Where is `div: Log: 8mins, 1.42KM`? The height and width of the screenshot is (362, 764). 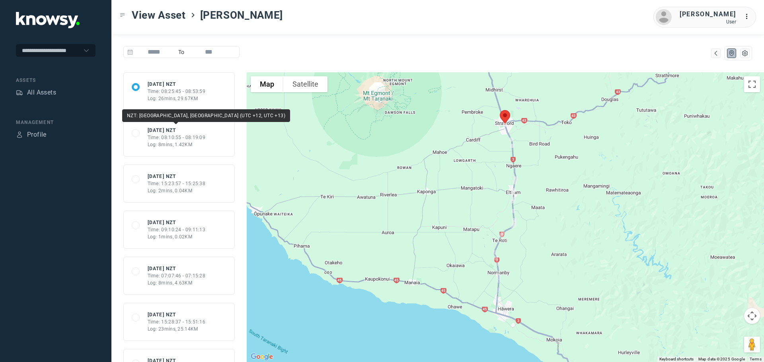 div: Log: 8mins, 1.42KM is located at coordinates (177, 145).